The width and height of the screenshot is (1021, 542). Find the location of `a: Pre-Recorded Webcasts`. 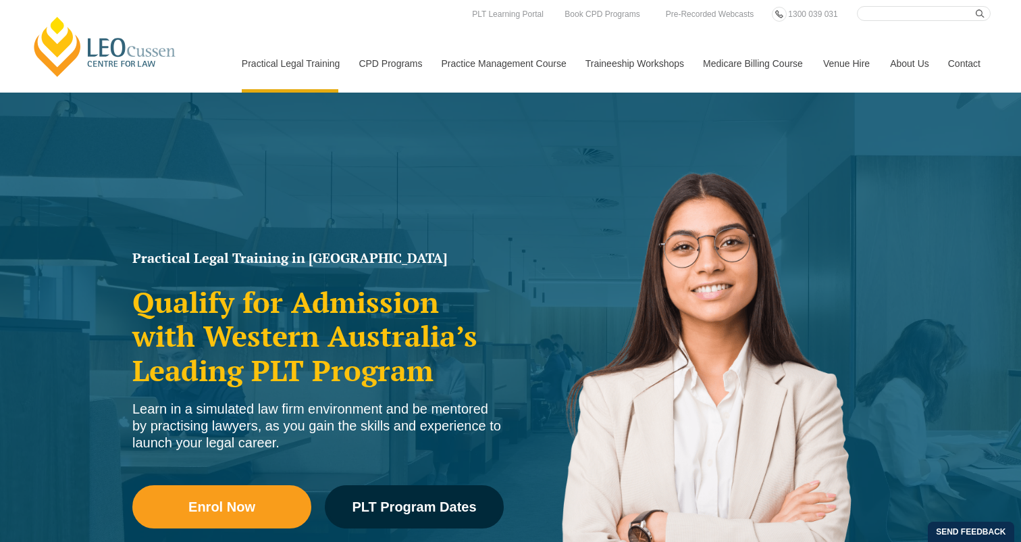

a: Pre-Recorded Webcasts is located at coordinates (710, 14).